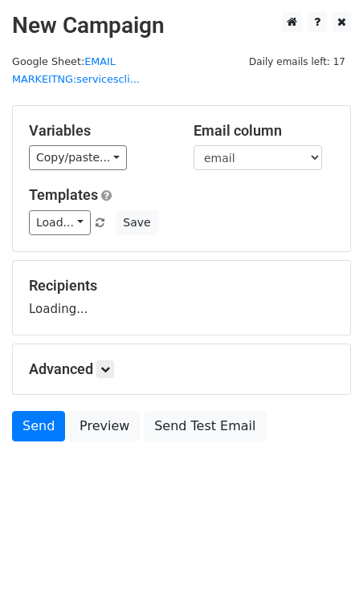 This screenshot has height=606, width=363. Describe the element at coordinates (181, 286) in the screenshot. I see `h5: Recipients` at that location.